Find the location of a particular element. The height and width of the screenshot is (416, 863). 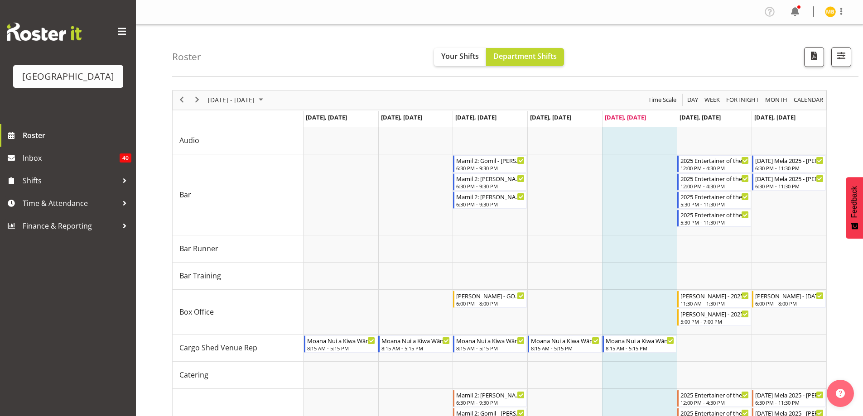

button: Next is located at coordinates (197, 100).